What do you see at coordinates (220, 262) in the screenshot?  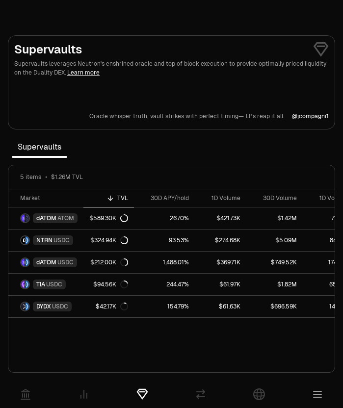 I see `a: $369.71K` at bounding box center [220, 262].